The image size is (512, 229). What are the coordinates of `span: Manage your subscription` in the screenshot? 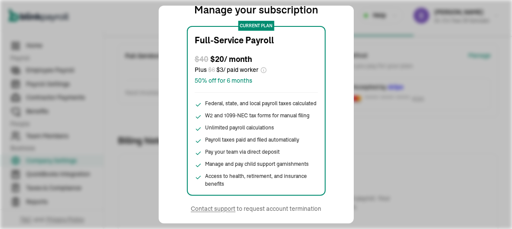 It's located at (256, 10).